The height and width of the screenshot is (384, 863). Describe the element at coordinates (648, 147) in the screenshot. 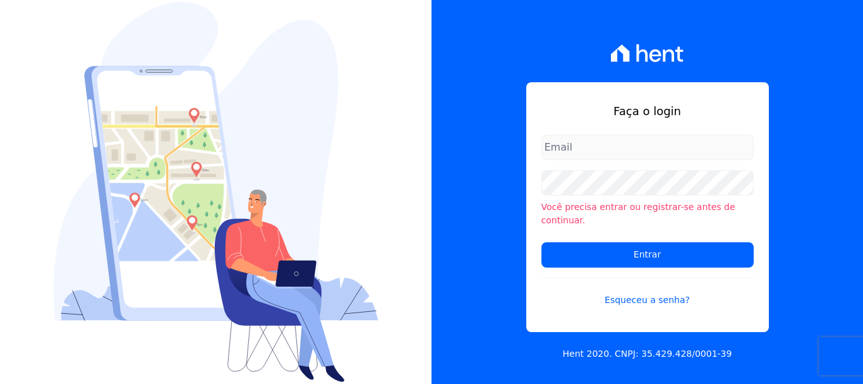

I see `input: Email` at that location.